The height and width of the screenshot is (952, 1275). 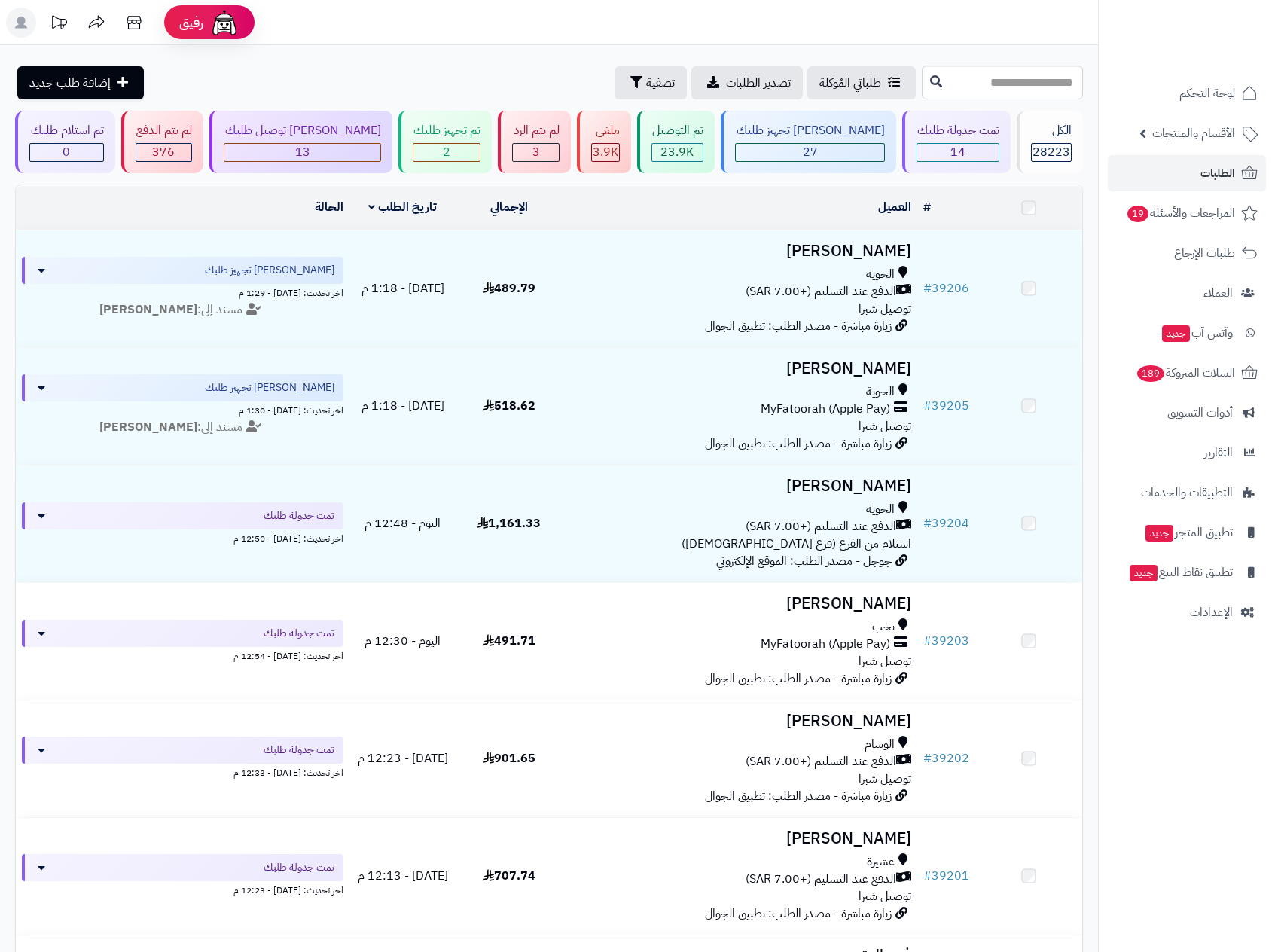 What do you see at coordinates (509, 875) in the screenshot?
I see `span: 707.74` at bounding box center [509, 875].